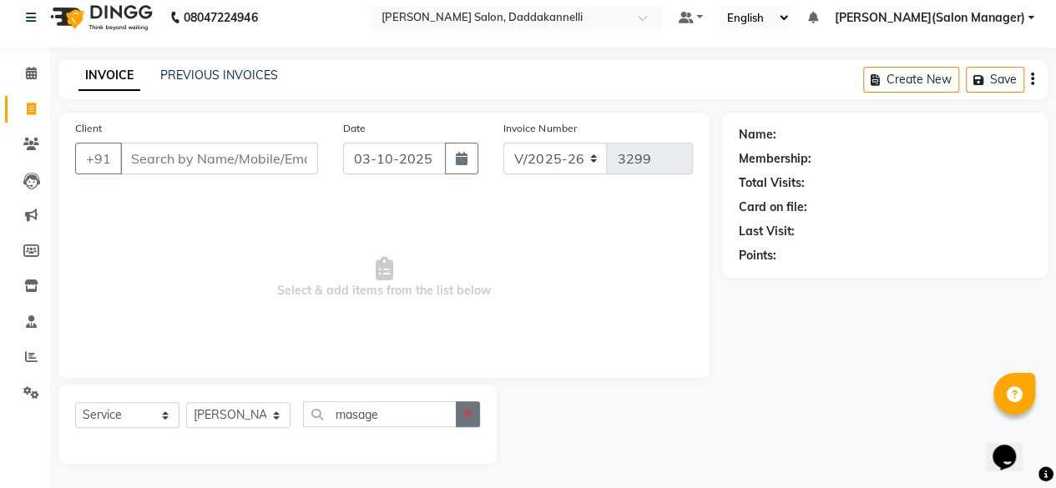 The width and height of the screenshot is (1056, 488). Describe the element at coordinates (766, 231) in the screenshot. I see `div: Last Visit:` at that location.